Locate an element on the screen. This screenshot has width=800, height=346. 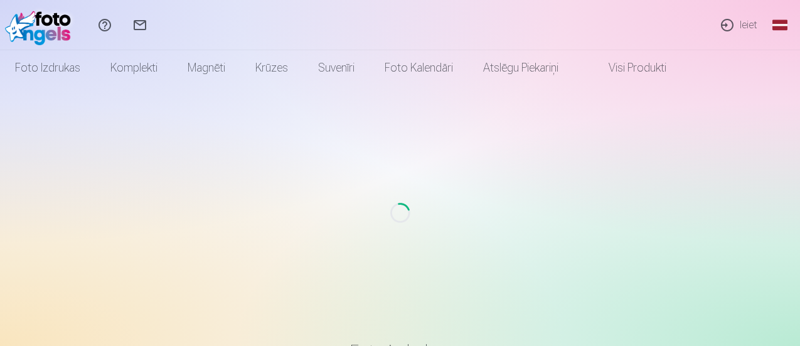
a: Komplekti is located at coordinates (134, 68).